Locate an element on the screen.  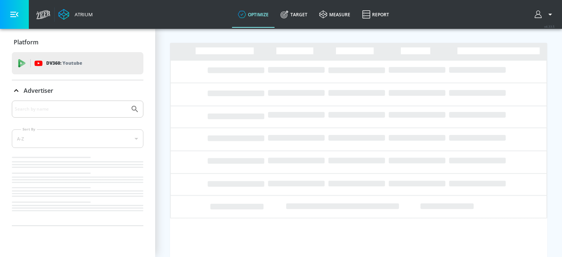
a: Target is located at coordinates (294, 14).